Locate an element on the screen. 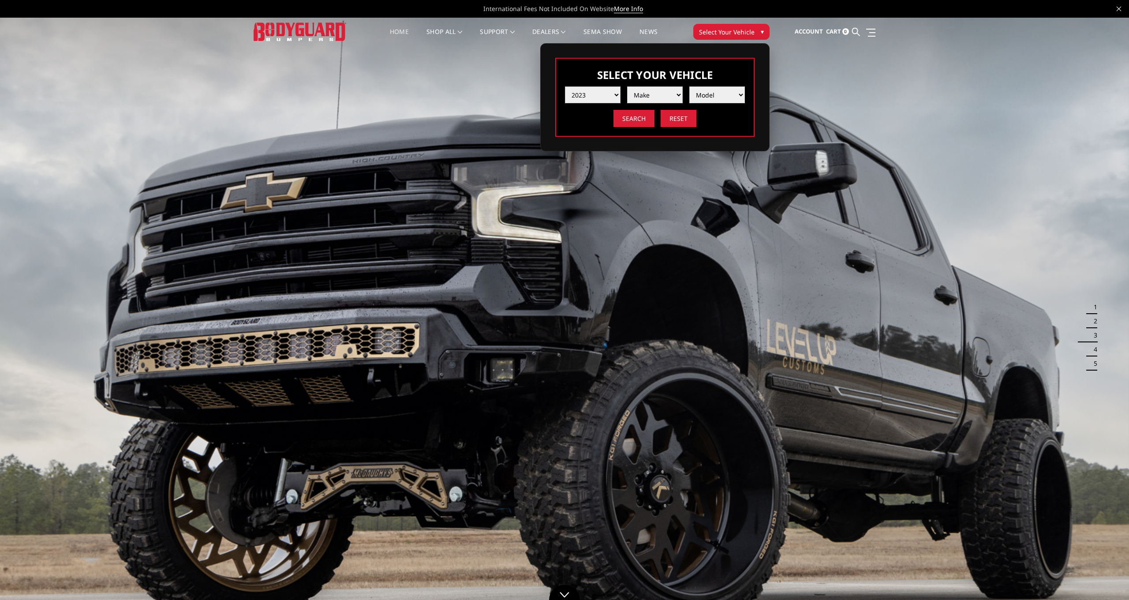 The width and height of the screenshot is (1129, 600). select: Please select the value from list. is located at coordinates (655, 95).